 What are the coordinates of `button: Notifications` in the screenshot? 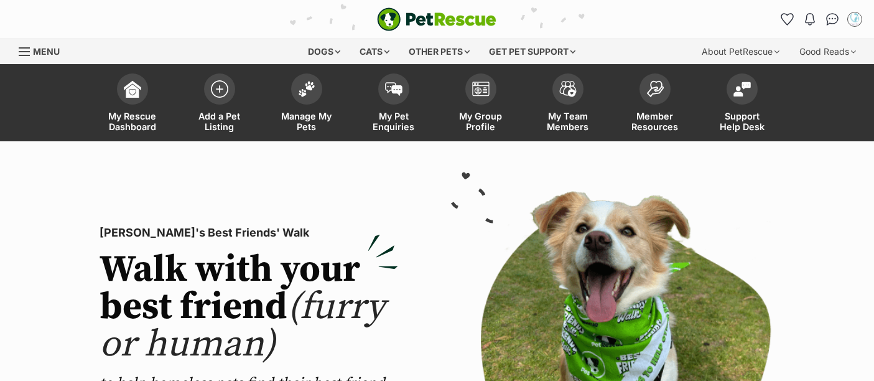 It's located at (810, 19).